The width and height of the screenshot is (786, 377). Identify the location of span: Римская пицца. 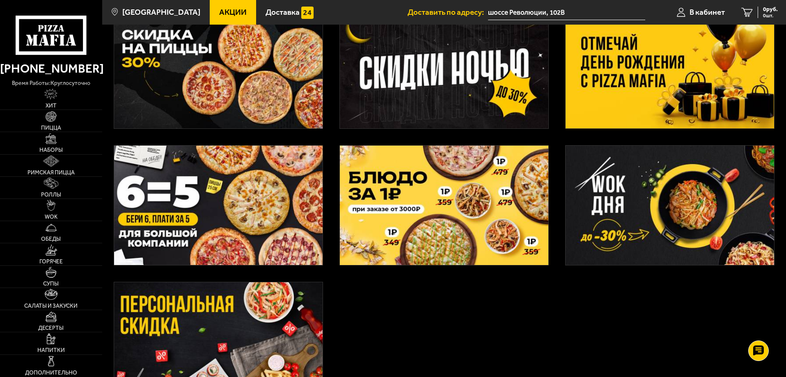
(51, 173).